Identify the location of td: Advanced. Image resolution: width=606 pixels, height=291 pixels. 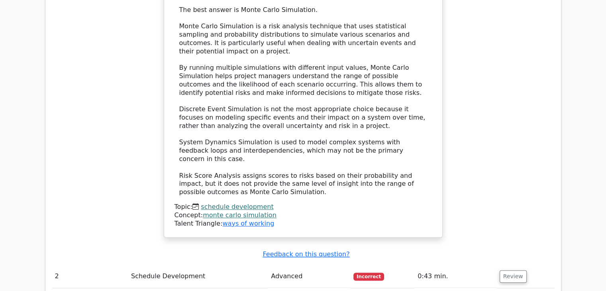
(309, 276).